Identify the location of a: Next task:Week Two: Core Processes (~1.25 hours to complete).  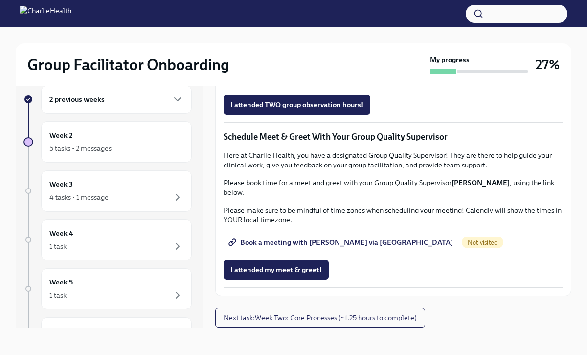
(320, 318).